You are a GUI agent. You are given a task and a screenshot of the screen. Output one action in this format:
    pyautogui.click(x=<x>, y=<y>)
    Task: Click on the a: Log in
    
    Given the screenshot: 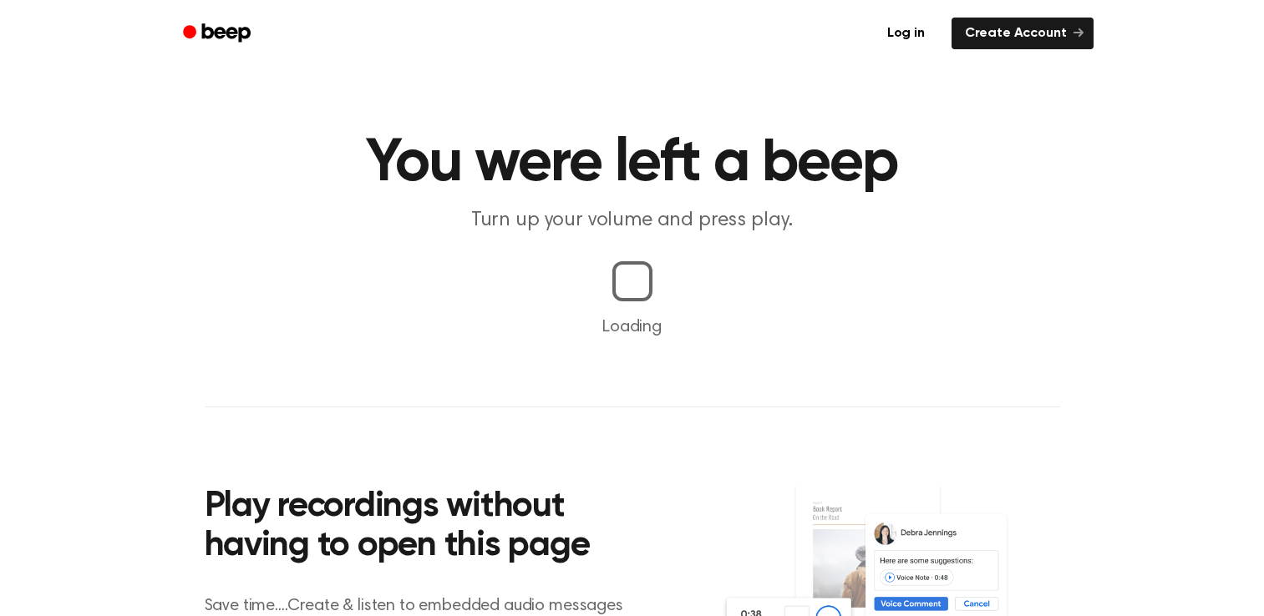 What is the action you would take?
    pyautogui.click(x=905, y=33)
    